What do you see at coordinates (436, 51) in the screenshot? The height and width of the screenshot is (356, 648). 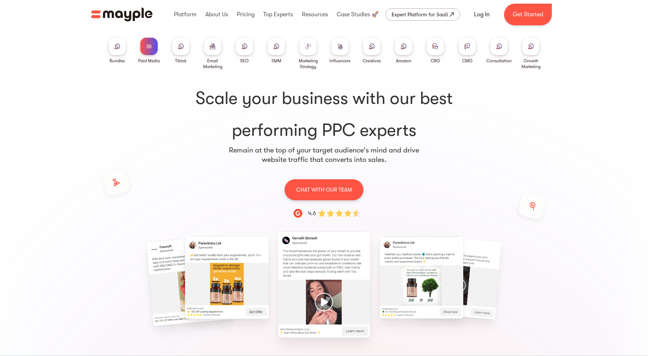 I see `a: CRO` at bounding box center [436, 51].